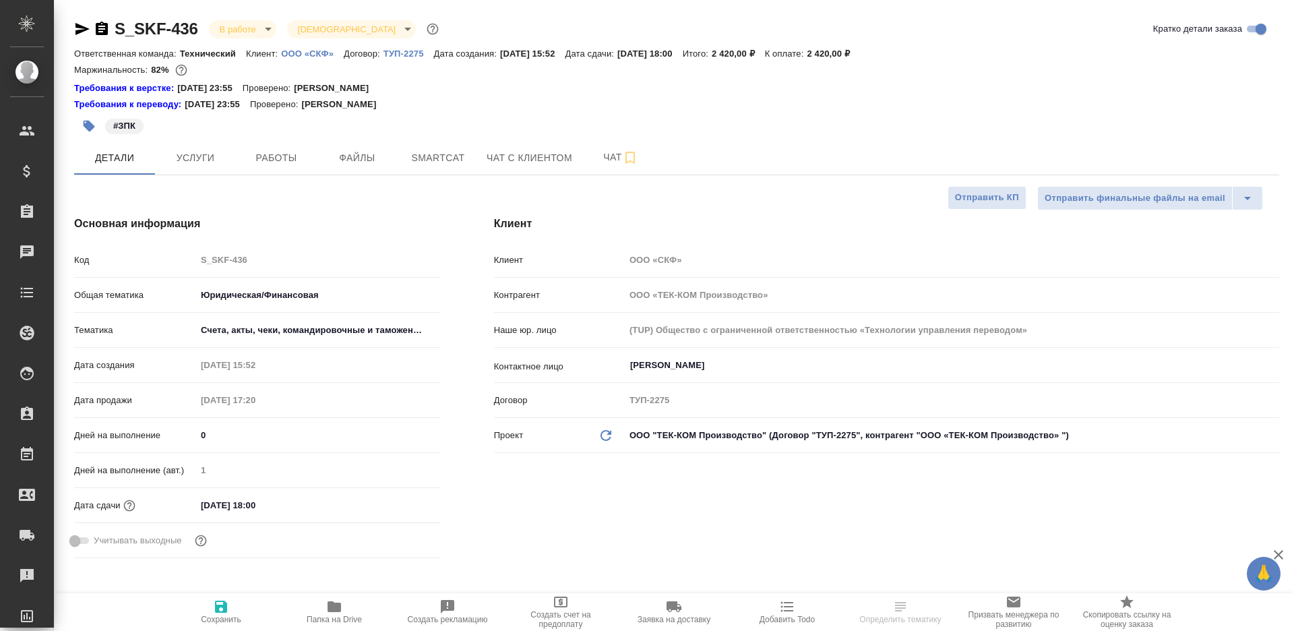 This screenshot has width=1294, height=631. I want to click on p: Дней на выполнение (авт.), so click(135, 470).